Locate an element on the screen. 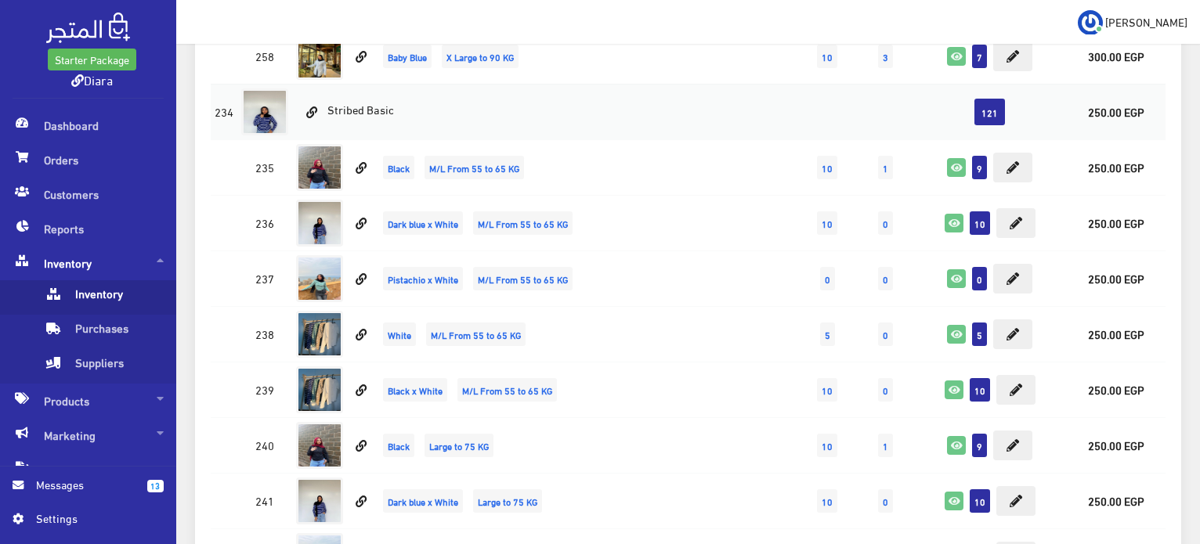 This screenshot has height=544, width=1200. a: Diara is located at coordinates (92, 79).